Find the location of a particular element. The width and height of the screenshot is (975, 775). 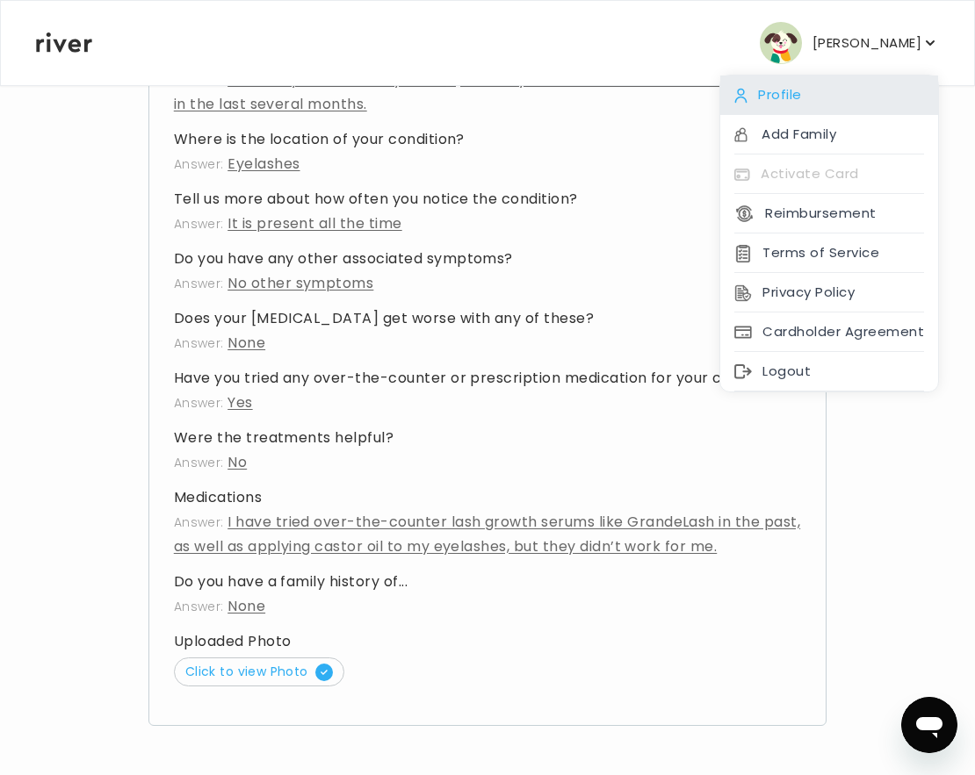

div: Cardholder Agreement is located at coordinates (829, 332).